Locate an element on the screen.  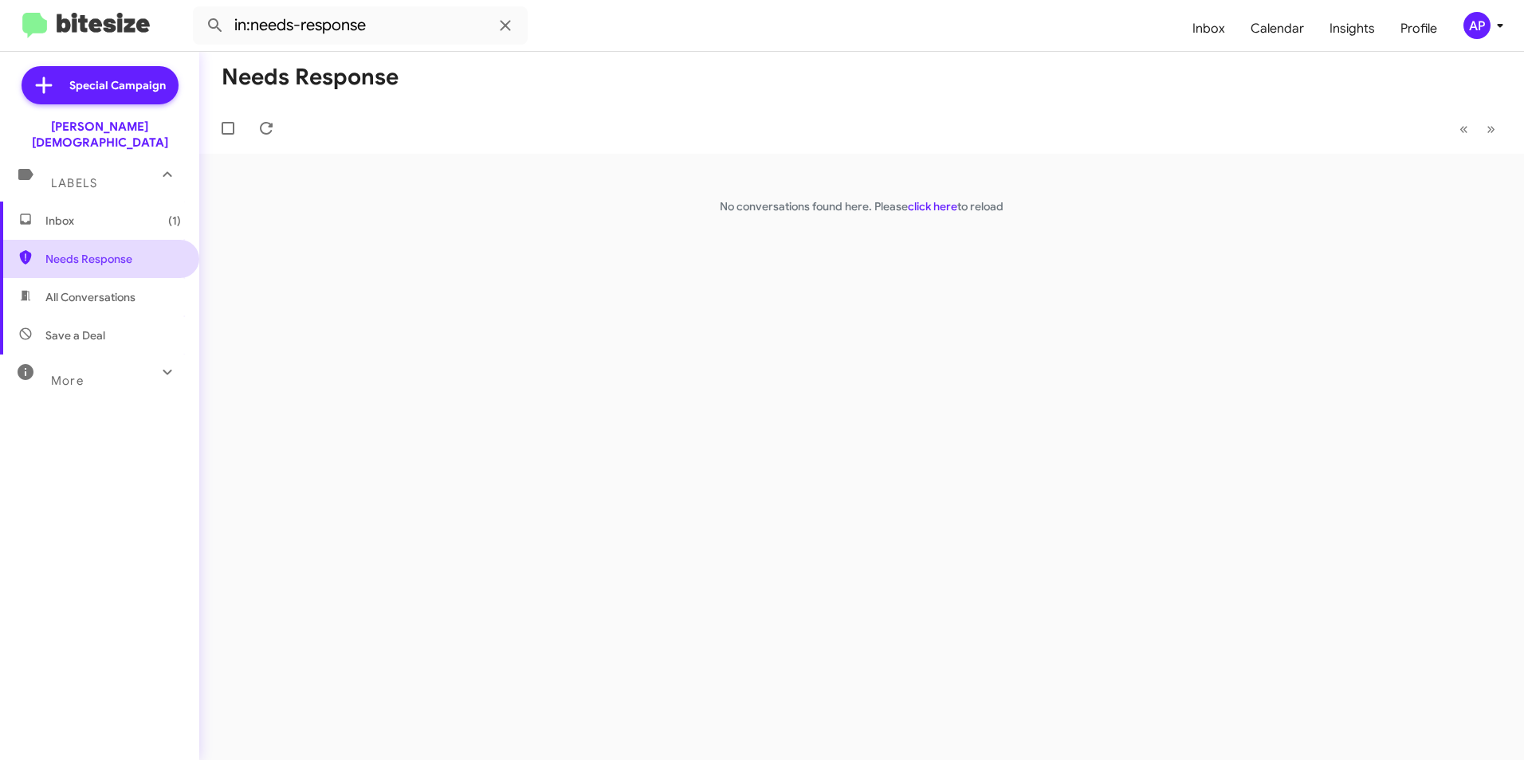
p: No conversations found here. Please to reload is located at coordinates (861, 206).